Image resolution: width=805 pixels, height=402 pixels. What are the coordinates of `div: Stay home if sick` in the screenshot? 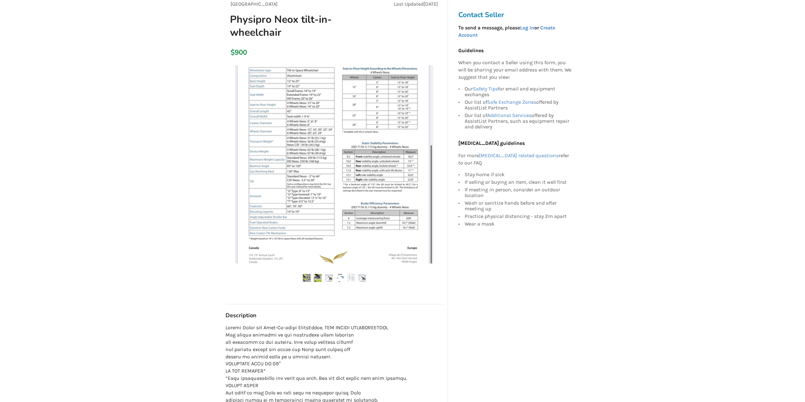 It's located at (518, 175).